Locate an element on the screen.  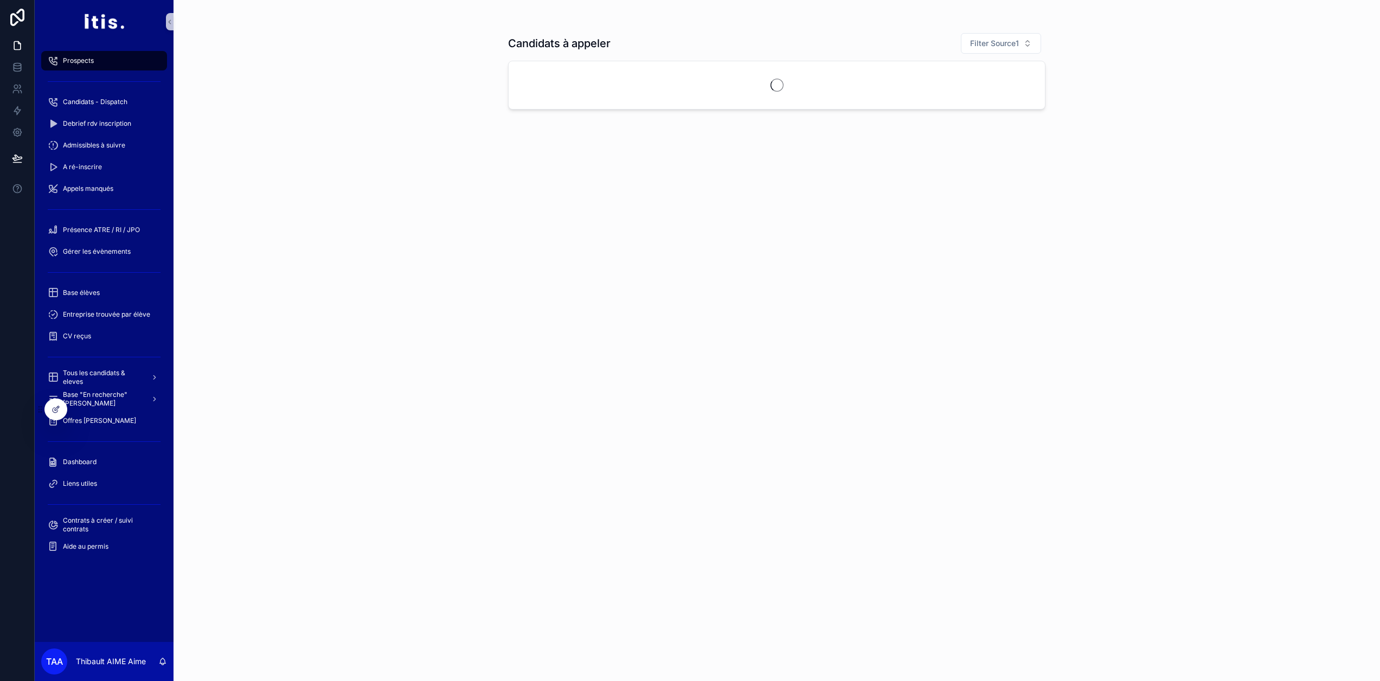
span: Filter Source1 is located at coordinates (995, 43).